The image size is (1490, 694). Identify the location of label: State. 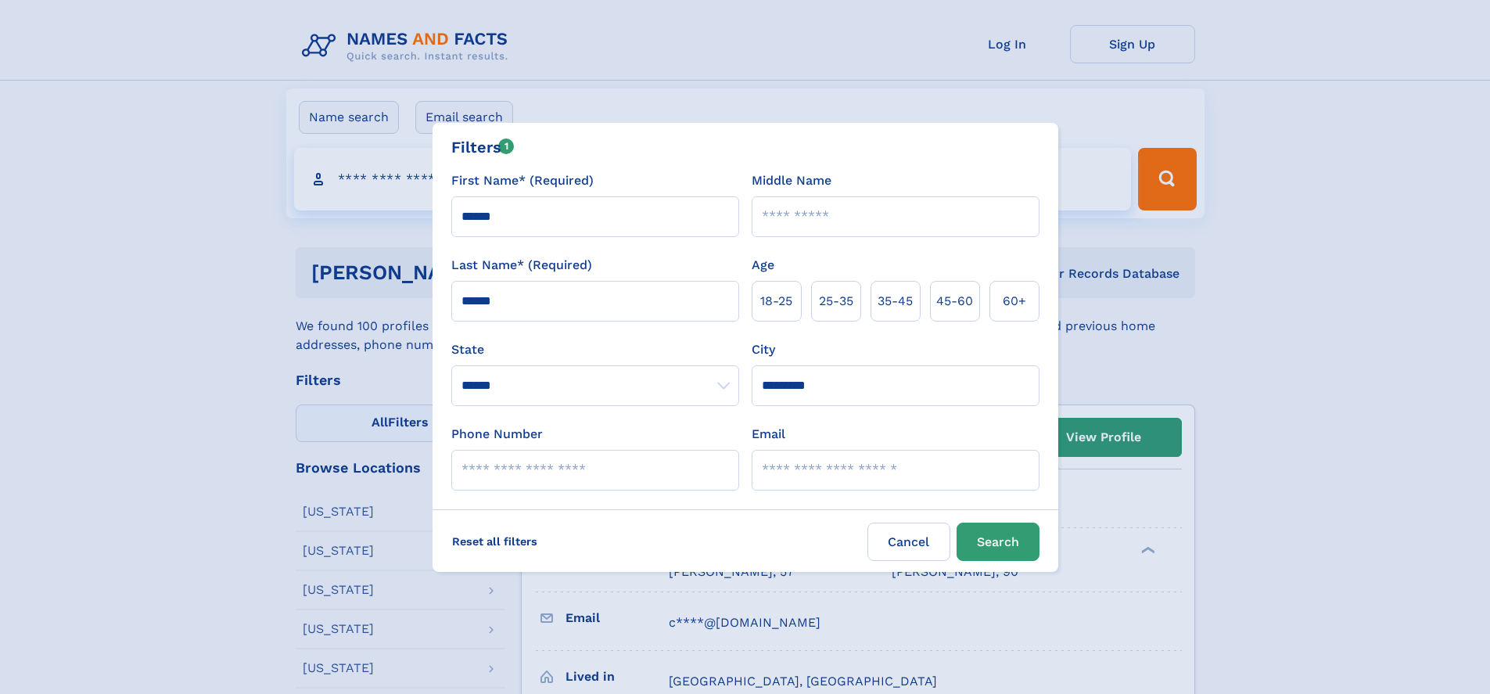
(595, 350).